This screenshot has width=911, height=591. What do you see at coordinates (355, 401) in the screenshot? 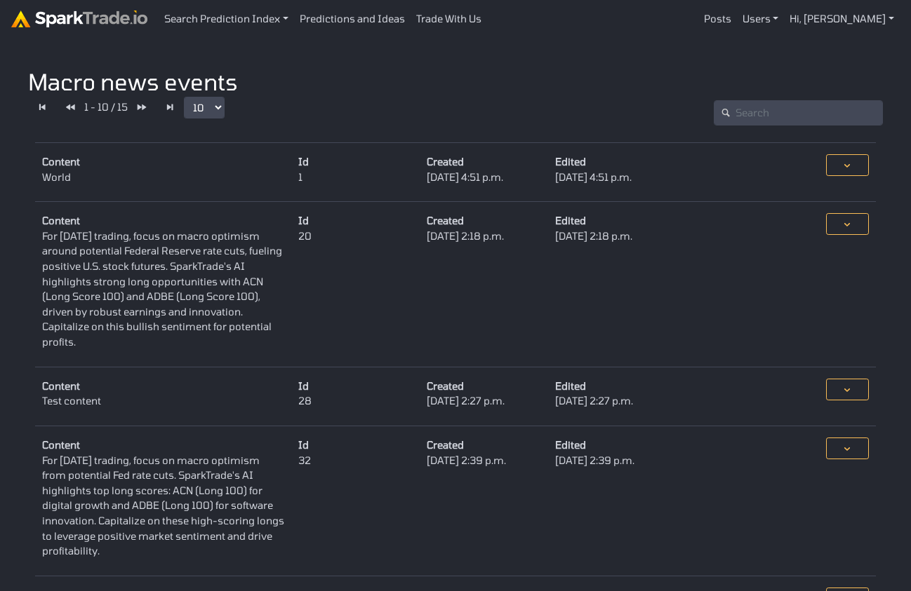
I see `dd: 28` at bounding box center [355, 401].